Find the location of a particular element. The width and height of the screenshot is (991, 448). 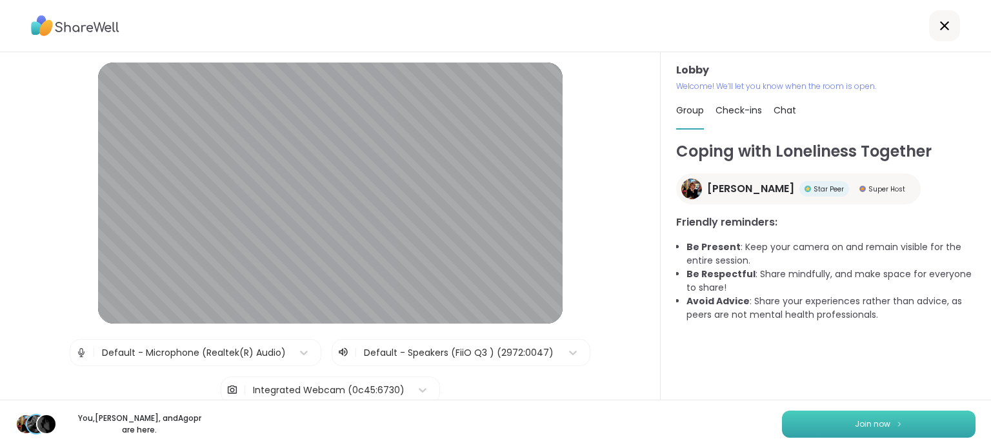

b: Avoid Advice is located at coordinates (718, 301).